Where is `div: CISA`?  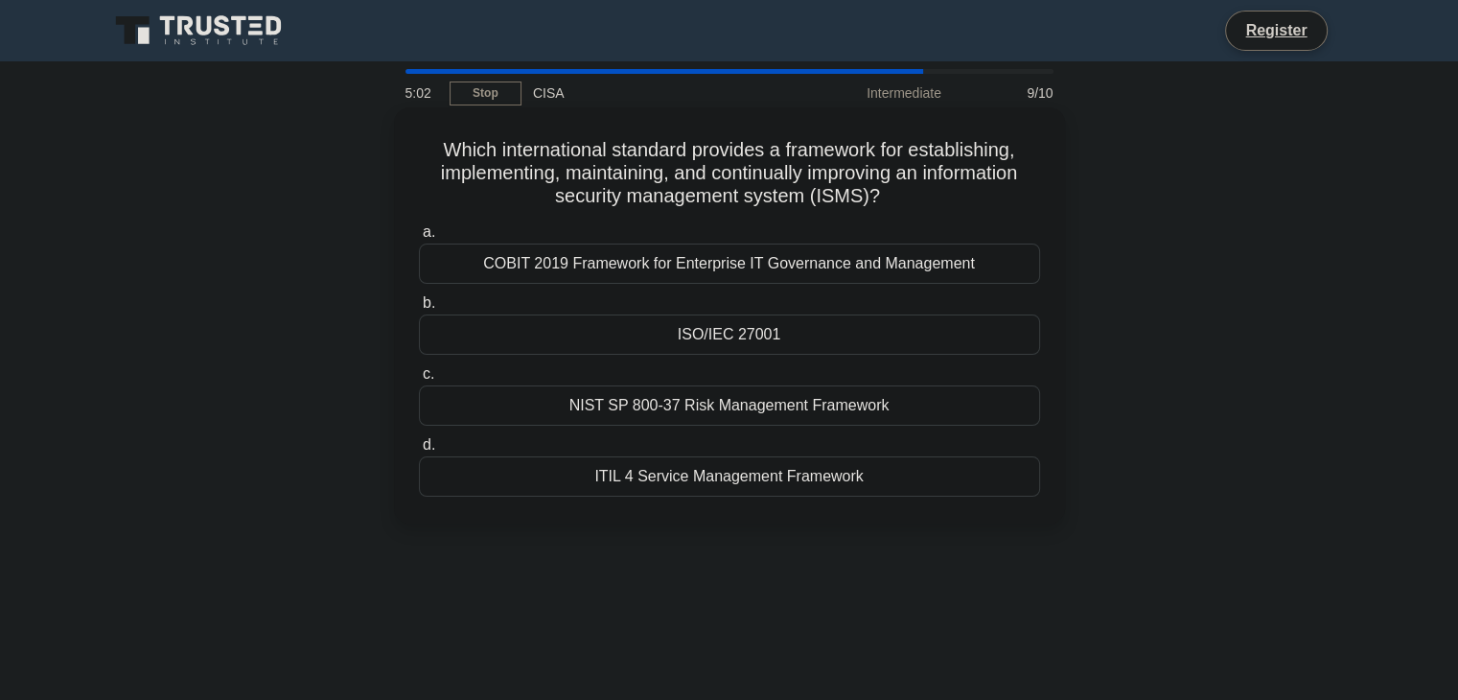 div: CISA is located at coordinates (653, 93).